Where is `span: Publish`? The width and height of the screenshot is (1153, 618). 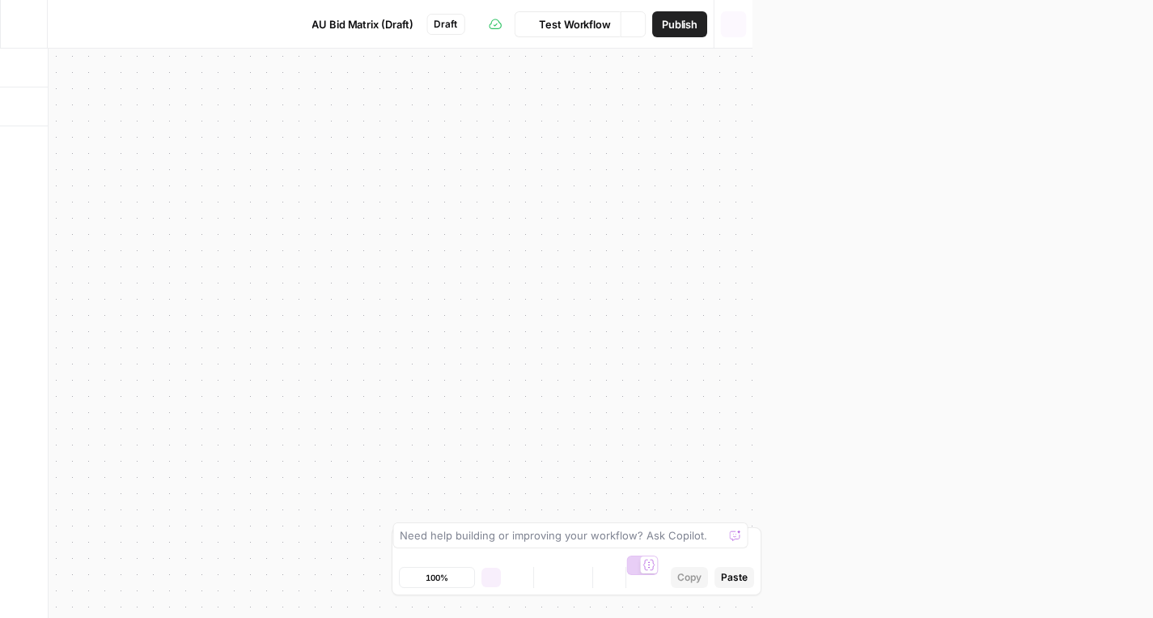
span: Publish is located at coordinates (680, 24).